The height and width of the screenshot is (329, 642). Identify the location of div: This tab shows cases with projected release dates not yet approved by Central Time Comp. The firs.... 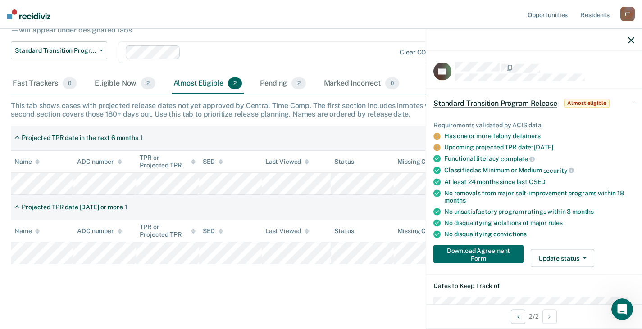
(321, 110).